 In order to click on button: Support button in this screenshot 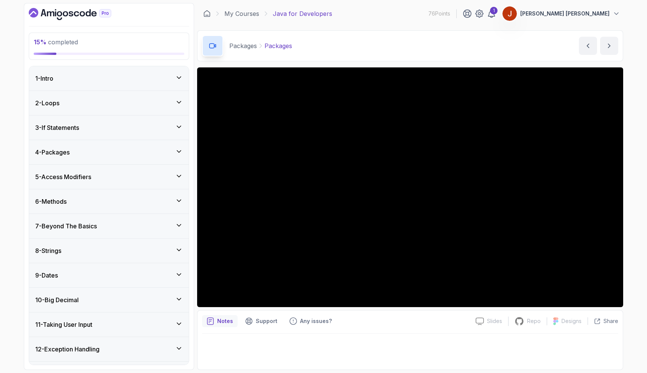, I will do `click(261, 321)`.